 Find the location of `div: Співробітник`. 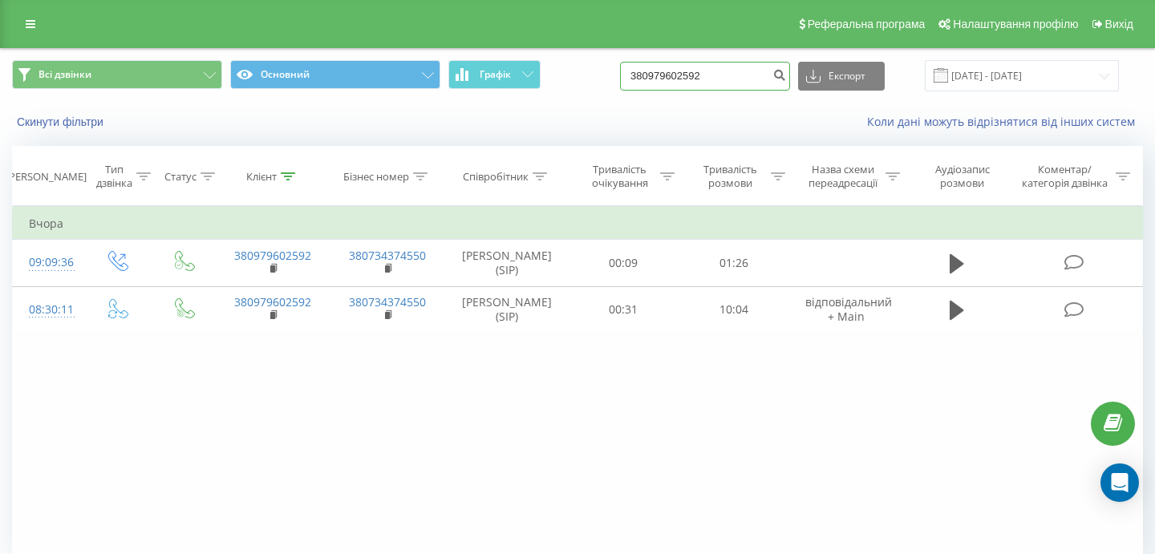

div: Співробітник is located at coordinates (496, 176).